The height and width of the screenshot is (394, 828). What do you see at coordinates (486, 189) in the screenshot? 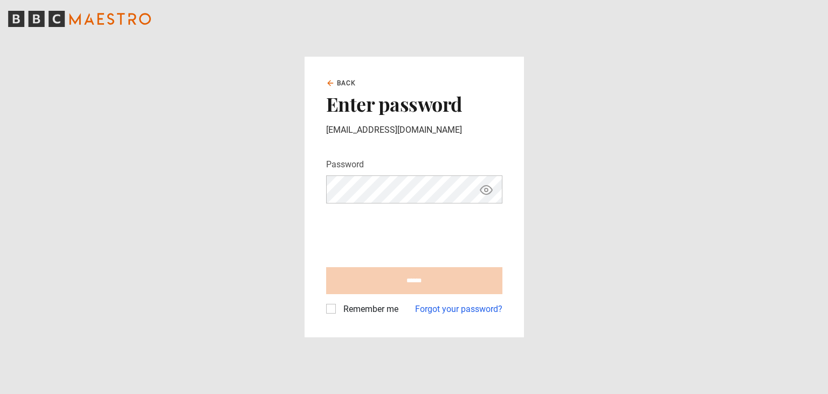
I see `button: Show password` at bounding box center [486, 189].